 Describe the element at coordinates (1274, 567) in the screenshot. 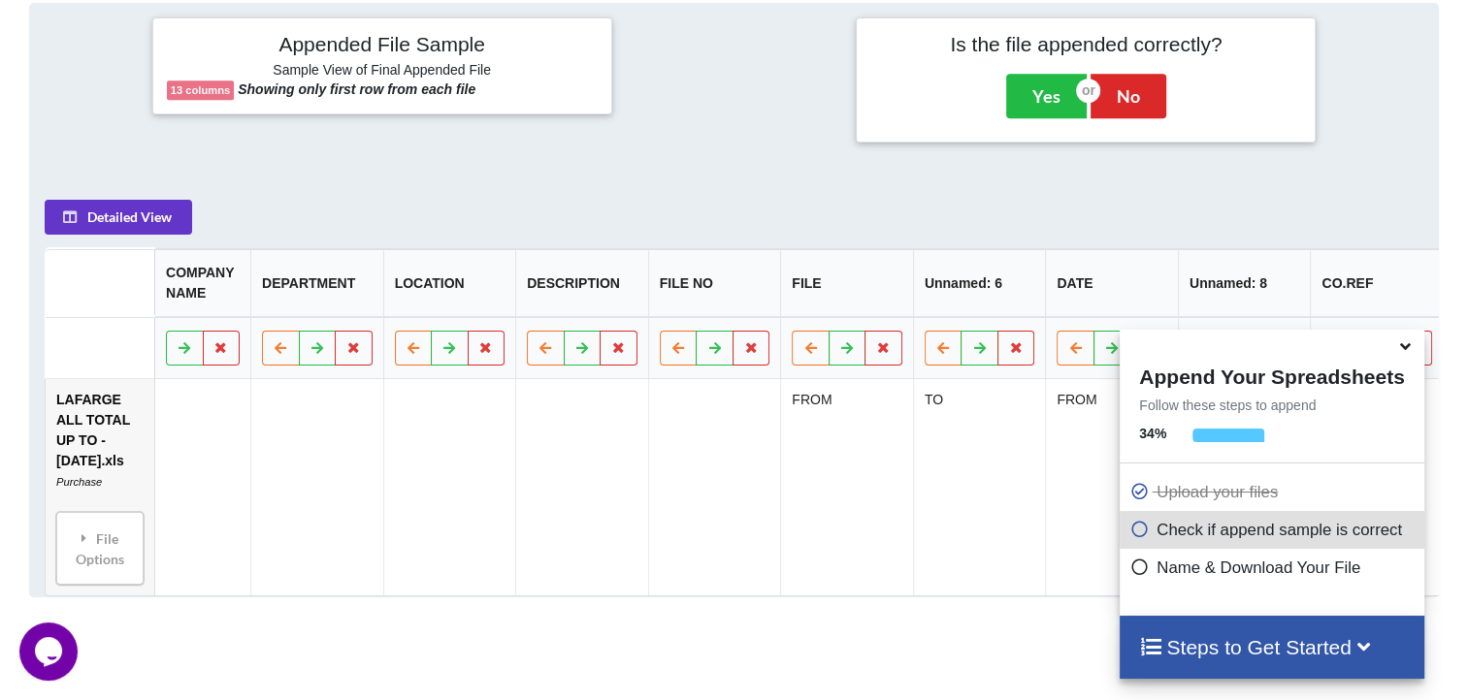

I see `p: Name & Download Your File` at that location.